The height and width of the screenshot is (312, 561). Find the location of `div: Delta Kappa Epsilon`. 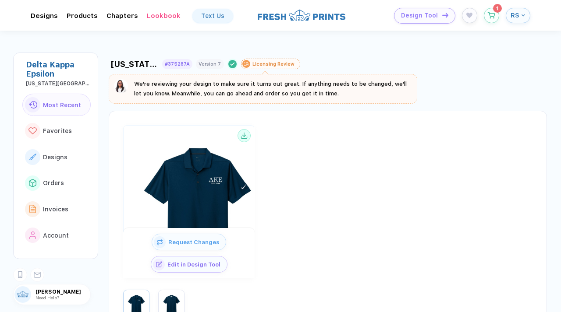

div: Delta Kappa Epsilon is located at coordinates (58, 69).